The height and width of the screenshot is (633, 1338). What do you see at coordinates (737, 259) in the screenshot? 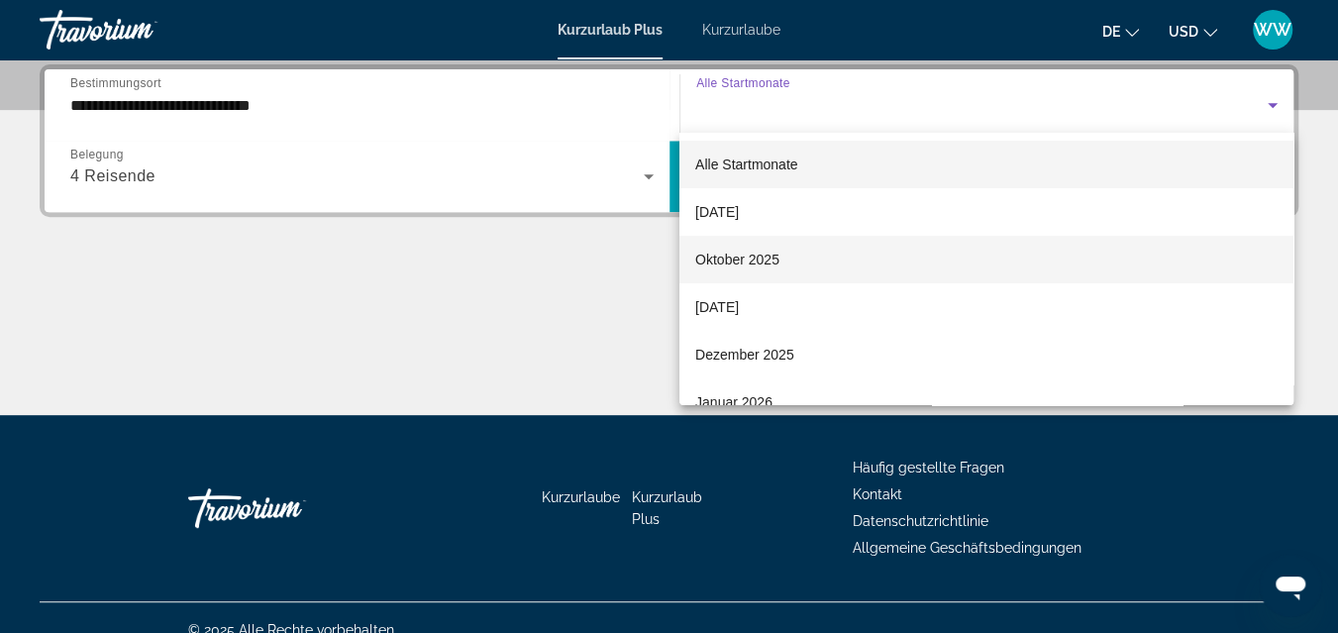
I see `font: Oktober 2025` at bounding box center [737, 259].